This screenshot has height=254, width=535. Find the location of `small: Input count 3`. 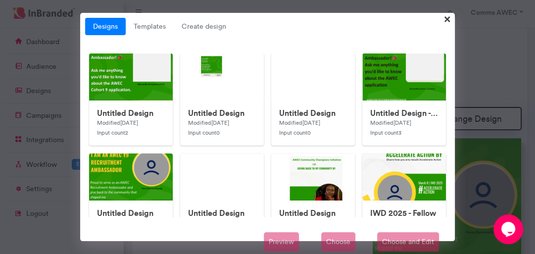

small: Input count 3 is located at coordinates (385, 133).